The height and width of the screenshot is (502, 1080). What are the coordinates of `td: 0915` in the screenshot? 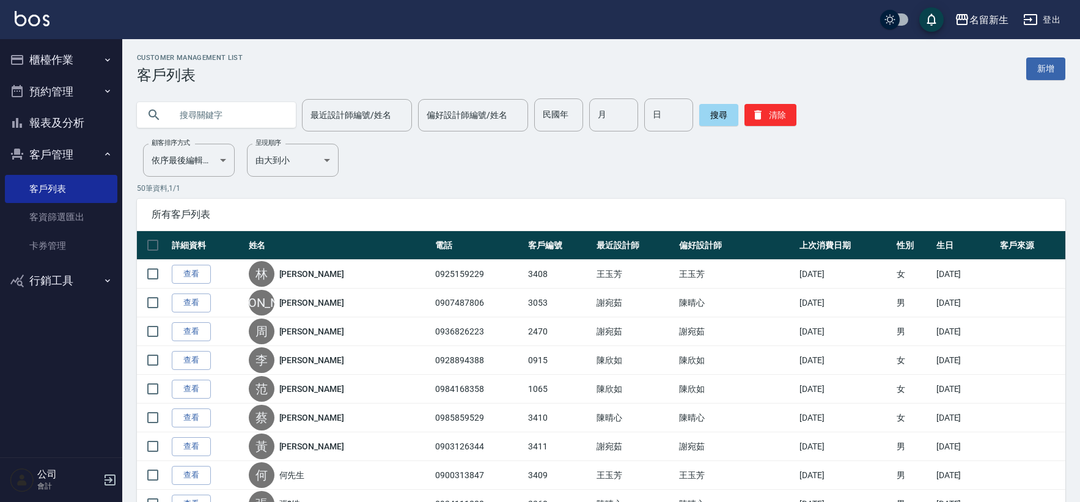 It's located at (559, 360).